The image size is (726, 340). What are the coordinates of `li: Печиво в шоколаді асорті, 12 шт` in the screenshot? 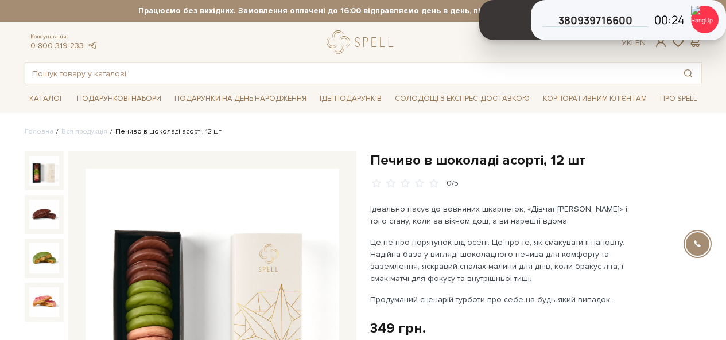 It's located at (164, 132).